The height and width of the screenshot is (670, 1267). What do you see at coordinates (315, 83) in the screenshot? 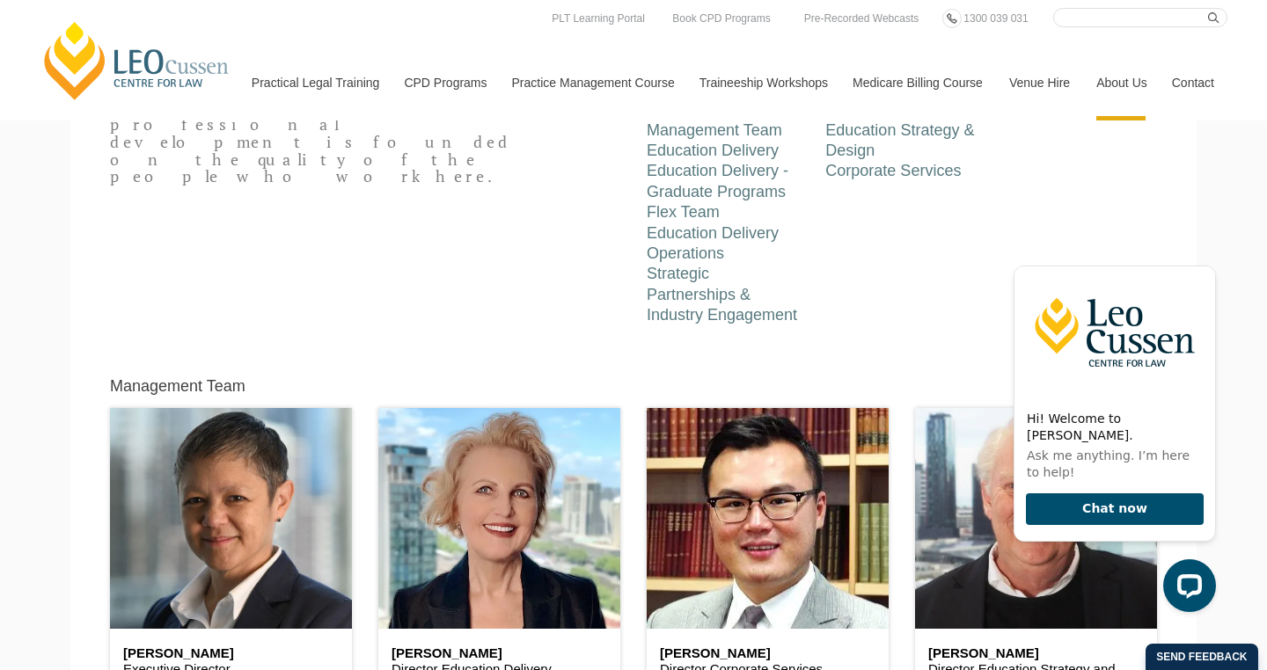
I see `a: Practical Legal Training` at bounding box center [315, 83].